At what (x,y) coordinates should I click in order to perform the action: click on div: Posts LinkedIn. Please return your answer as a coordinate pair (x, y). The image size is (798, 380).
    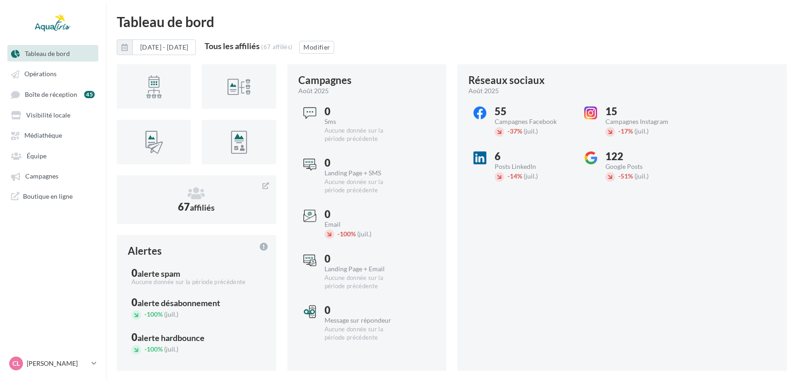
    Looking at the image, I should click on (532, 167).